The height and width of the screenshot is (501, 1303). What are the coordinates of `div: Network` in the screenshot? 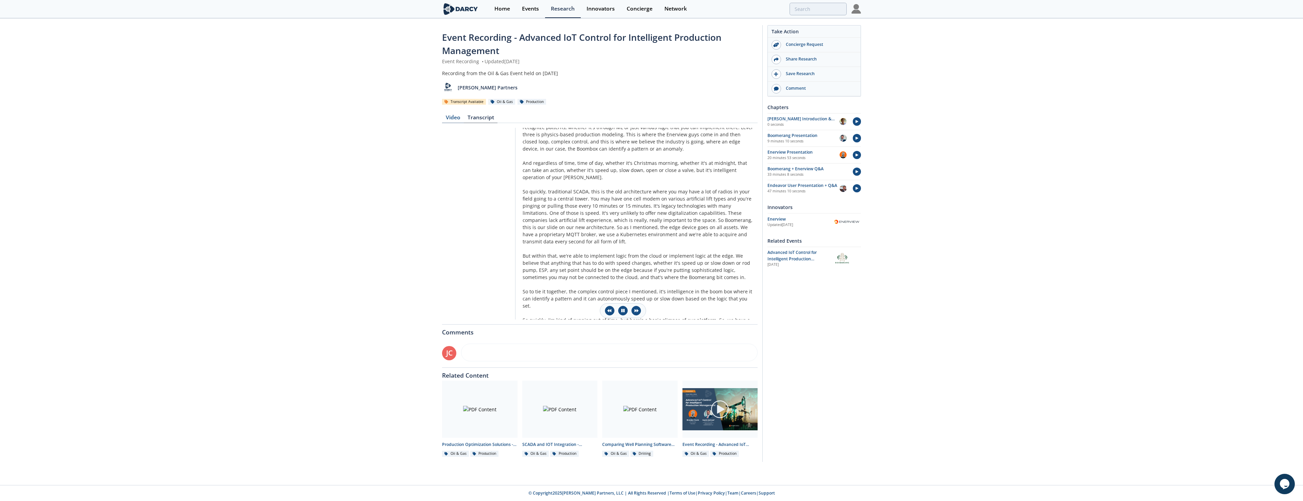 It's located at (676, 9).